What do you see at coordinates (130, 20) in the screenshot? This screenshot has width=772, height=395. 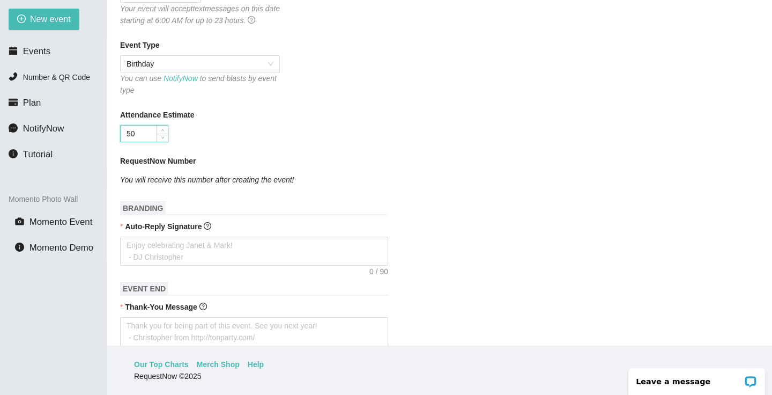 I see `button: Open LiveChat chat widget` at bounding box center [130, 20].